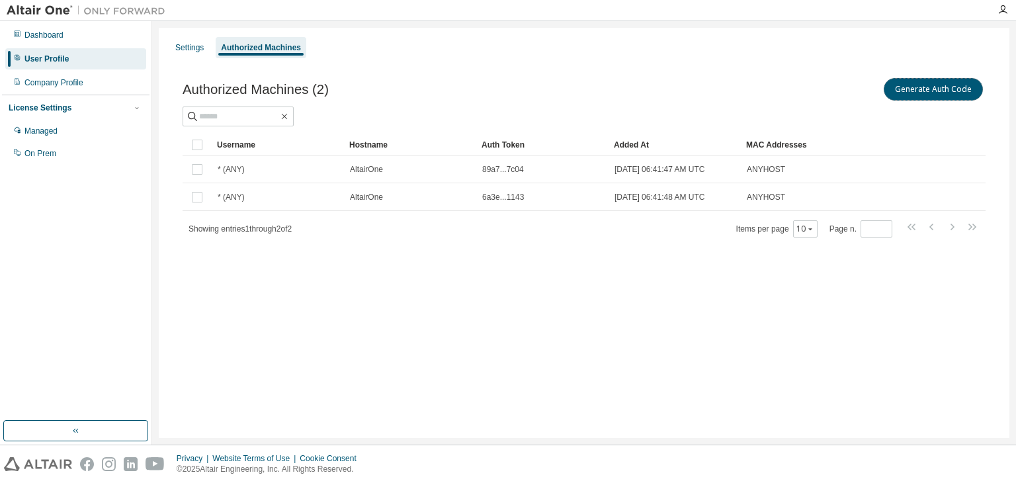 The height and width of the screenshot is (483, 1016). I want to click on div: Hostname, so click(410, 145).